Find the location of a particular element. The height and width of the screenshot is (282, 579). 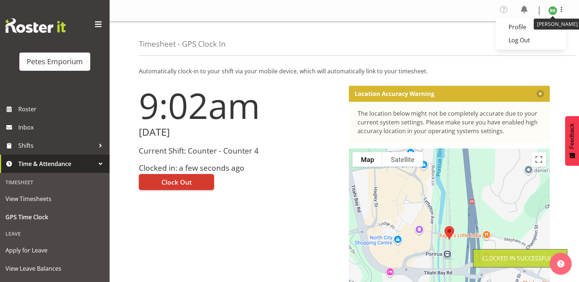

img: help-xxl-2.png is located at coordinates (561, 264).